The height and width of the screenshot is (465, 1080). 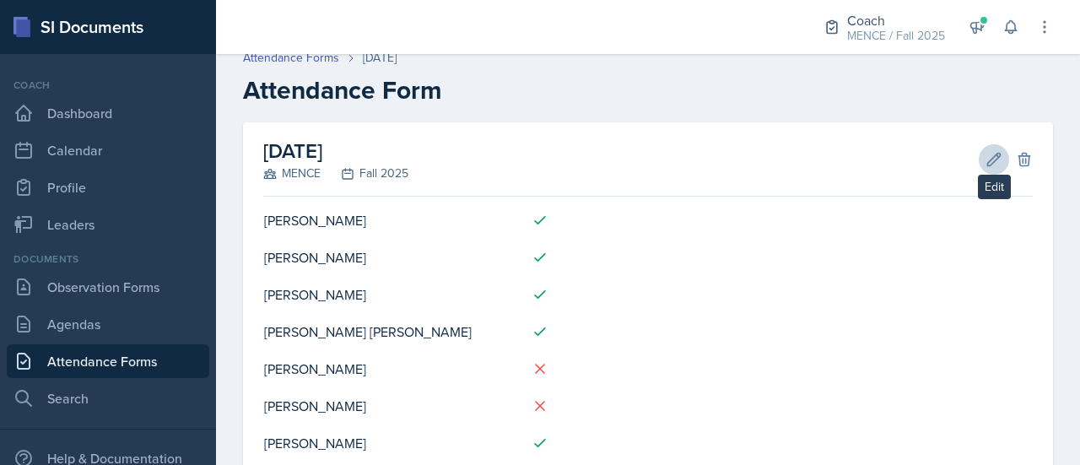 I want to click on a: Dashboard, so click(x=108, y=113).